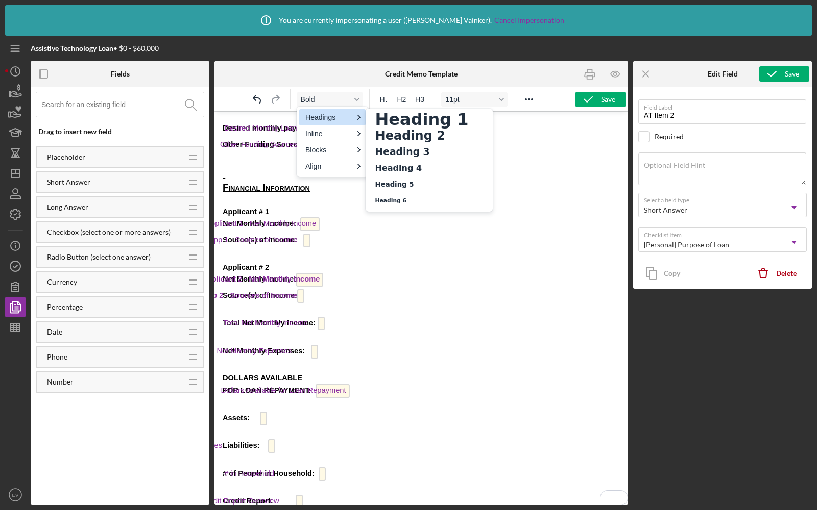 The image size is (817, 510). What do you see at coordinates (107, 212) in the screenshot?
I see `span: Total Net Monthly Income` at bounding box center [107, 212].